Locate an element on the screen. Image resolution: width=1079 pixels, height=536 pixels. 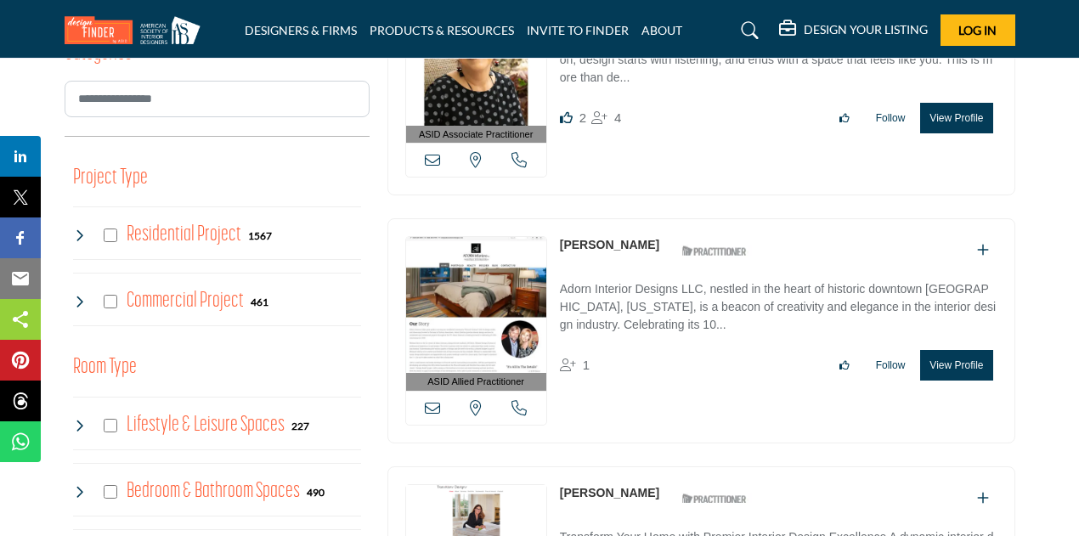
p: Valarie Mina is located at coordinates (609, 493).